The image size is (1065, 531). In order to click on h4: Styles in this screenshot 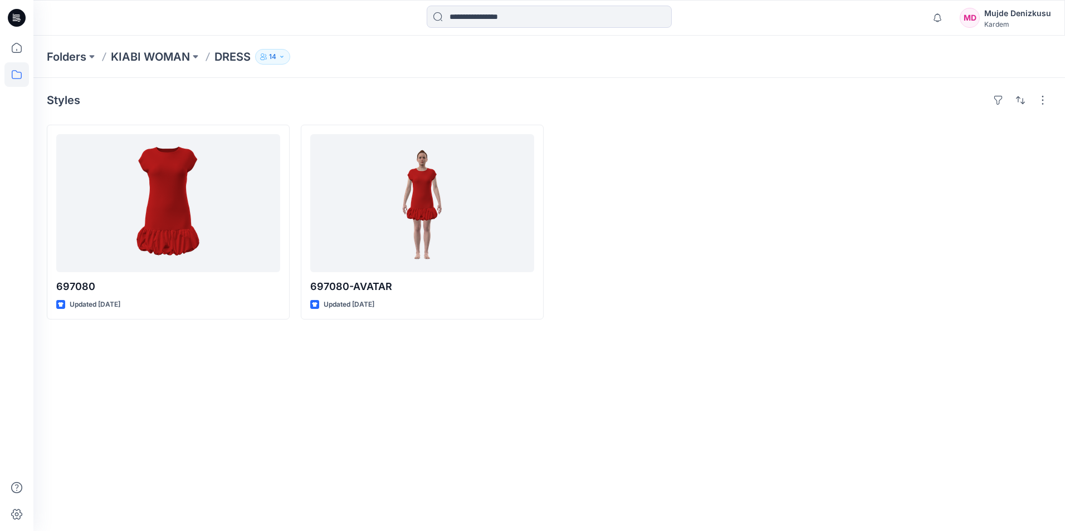, I will do `click(63, 100)`.